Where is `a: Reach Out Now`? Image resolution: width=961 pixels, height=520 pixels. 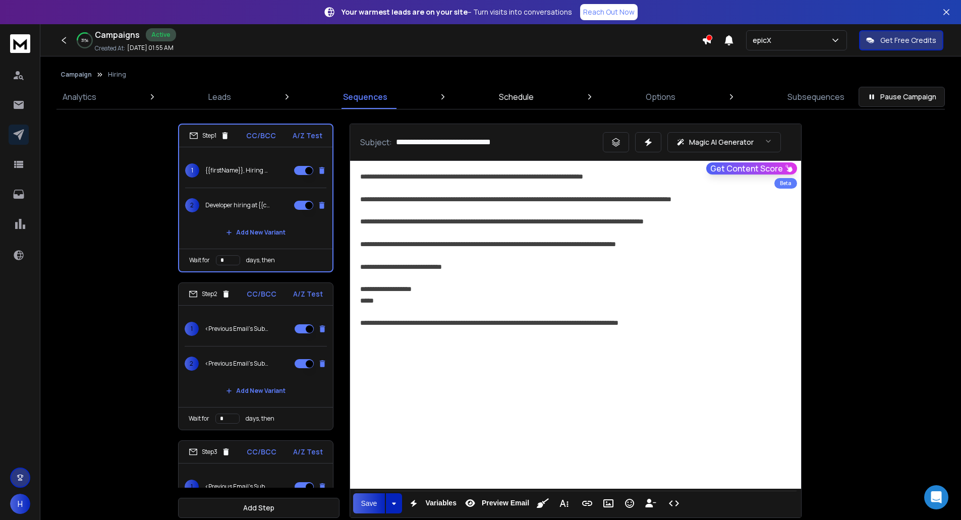
a: Reach Out Now is located at coordinates (609, 12).